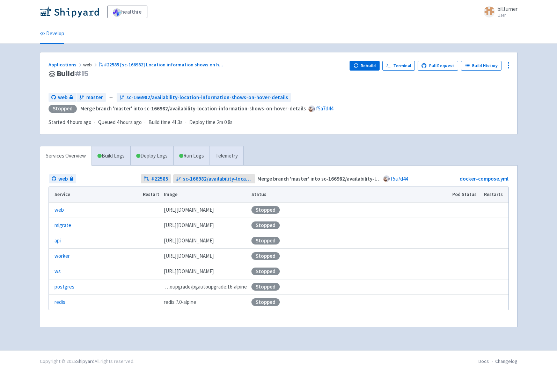  What do you see at coordinates (398, 66) in the screenshot?
I see `a: Terminal` at bounding box center [398, 66].